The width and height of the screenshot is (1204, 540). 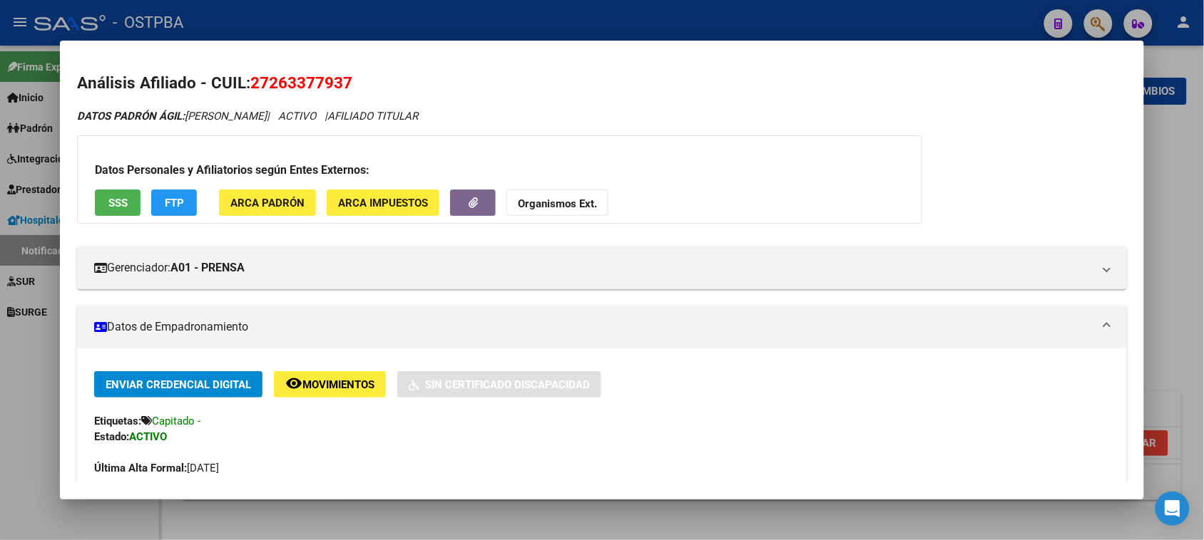 What do you see at coordinates (507, 385) in the screenshot?
I see `span: Sin Certificado Discapacidad` at bounding box center [507, 385].